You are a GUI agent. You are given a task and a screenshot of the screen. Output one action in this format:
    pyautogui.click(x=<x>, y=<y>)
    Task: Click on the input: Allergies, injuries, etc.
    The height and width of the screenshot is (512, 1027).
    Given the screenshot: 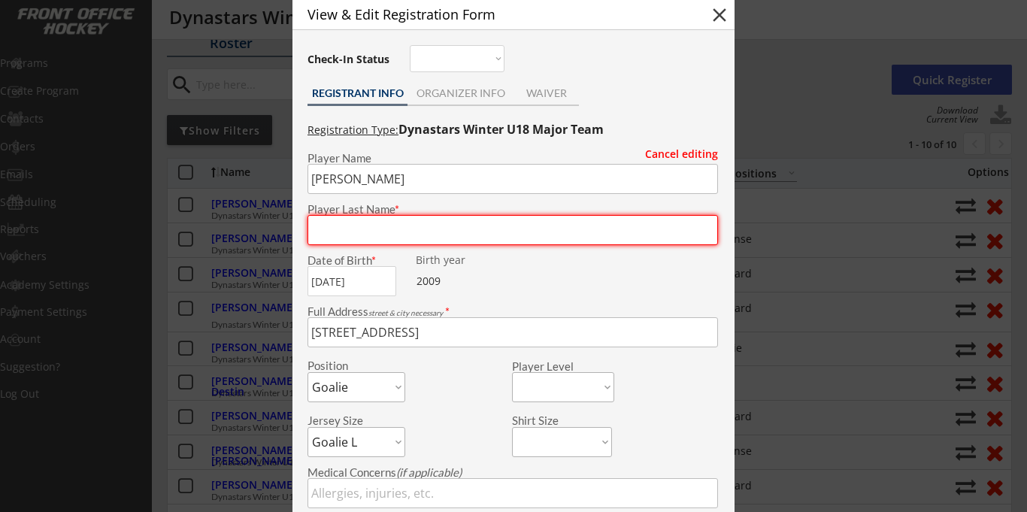 What is the action you would take?
    pyautogui.click(x=513, y=493)
    